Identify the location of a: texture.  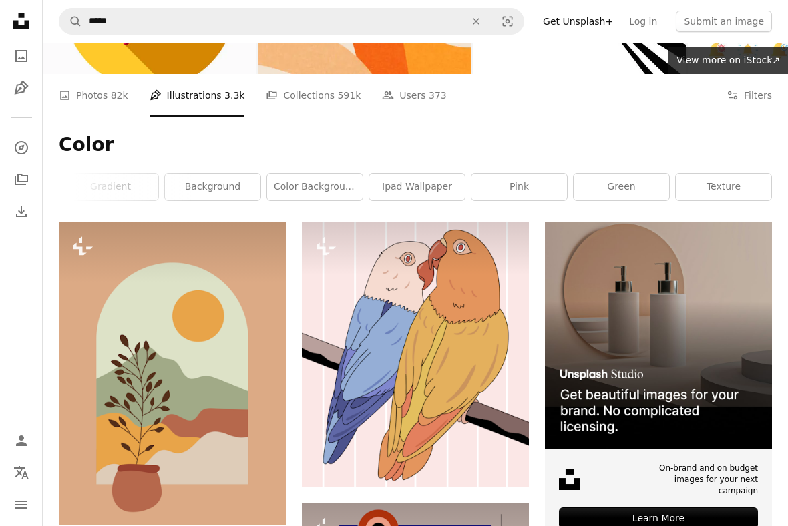
(724, 187).